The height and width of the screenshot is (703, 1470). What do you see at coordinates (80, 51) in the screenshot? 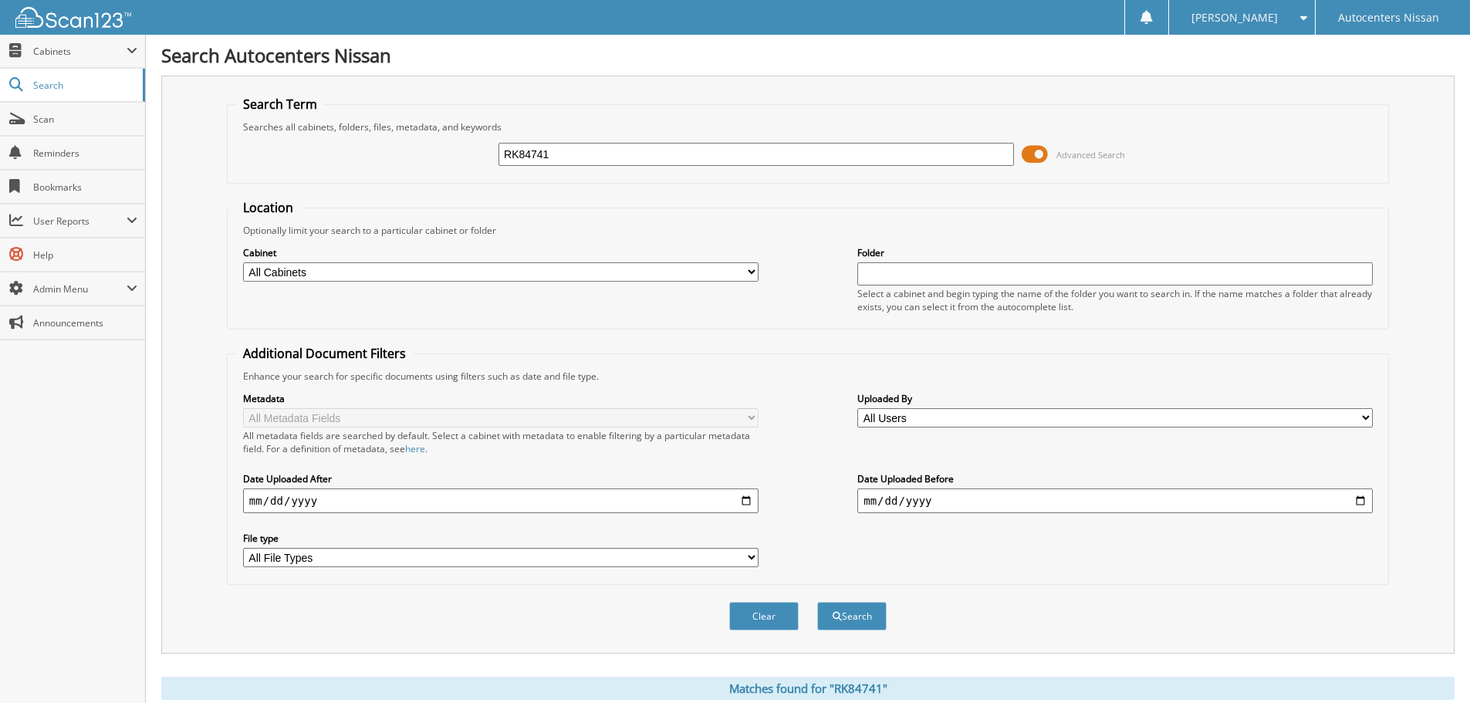
I see `span: Cabinets` at bounding box center [80, 51].